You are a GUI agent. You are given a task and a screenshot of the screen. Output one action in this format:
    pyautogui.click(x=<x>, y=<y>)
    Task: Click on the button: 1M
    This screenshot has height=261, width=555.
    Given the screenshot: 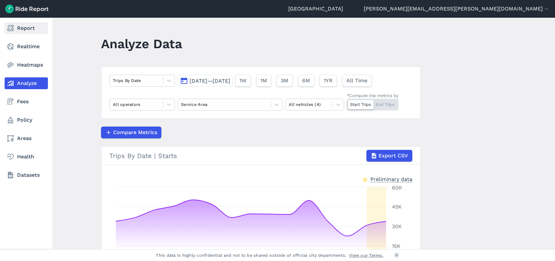 What is the action you would take?
    pyautogui.click(x=264, y=81)
    